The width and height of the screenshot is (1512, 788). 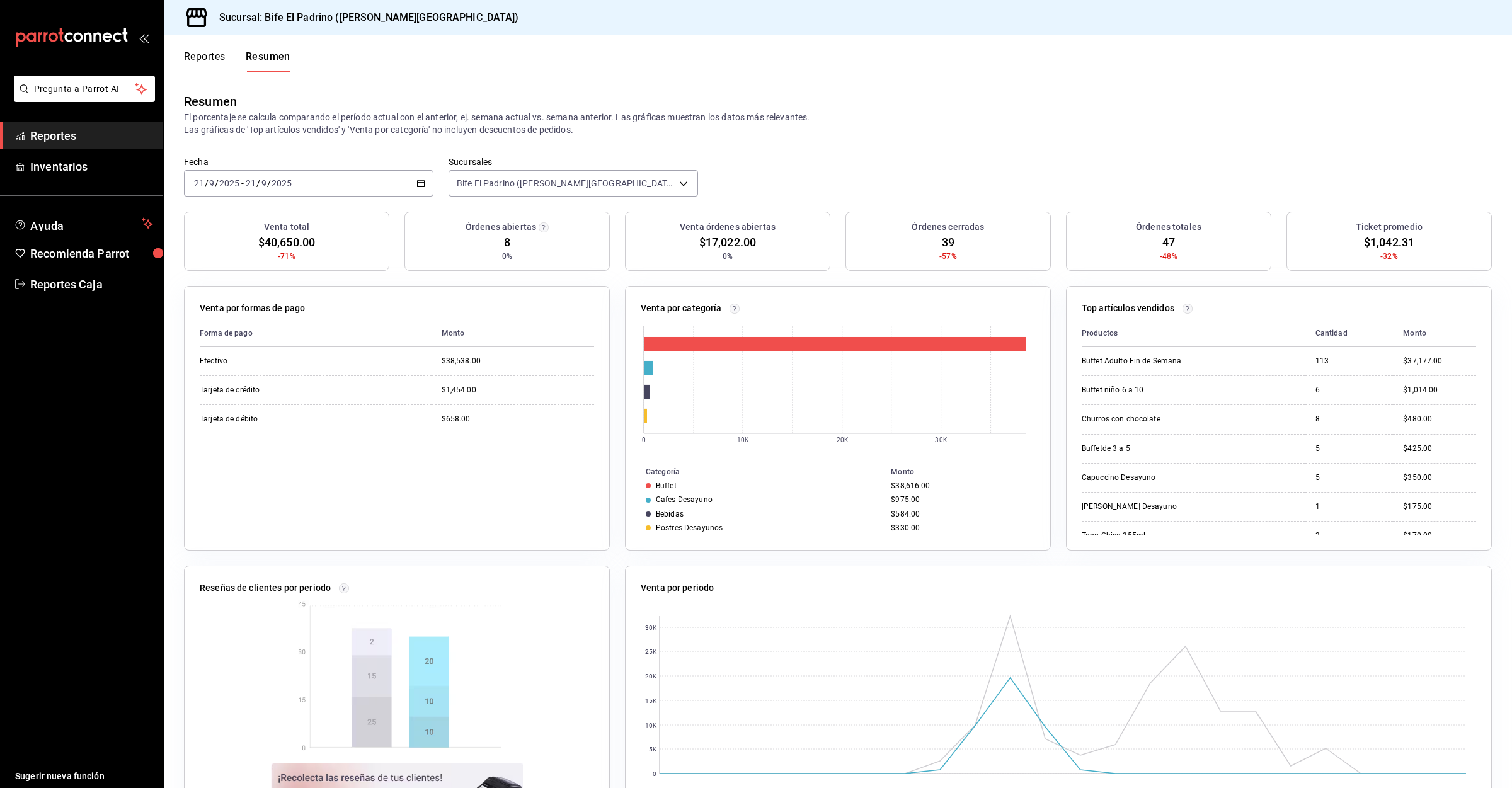 What do you see at coordinates (652, 749) in the screenshot?
I see `text: 5K` at bounding box center [652, 749].